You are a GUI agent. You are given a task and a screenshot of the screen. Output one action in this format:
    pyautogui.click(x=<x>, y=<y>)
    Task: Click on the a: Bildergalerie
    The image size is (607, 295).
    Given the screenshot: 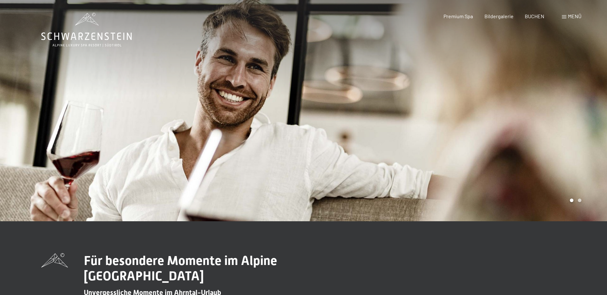 What is the action you would take?
    pyautogui.click(x=498, y=16)
    